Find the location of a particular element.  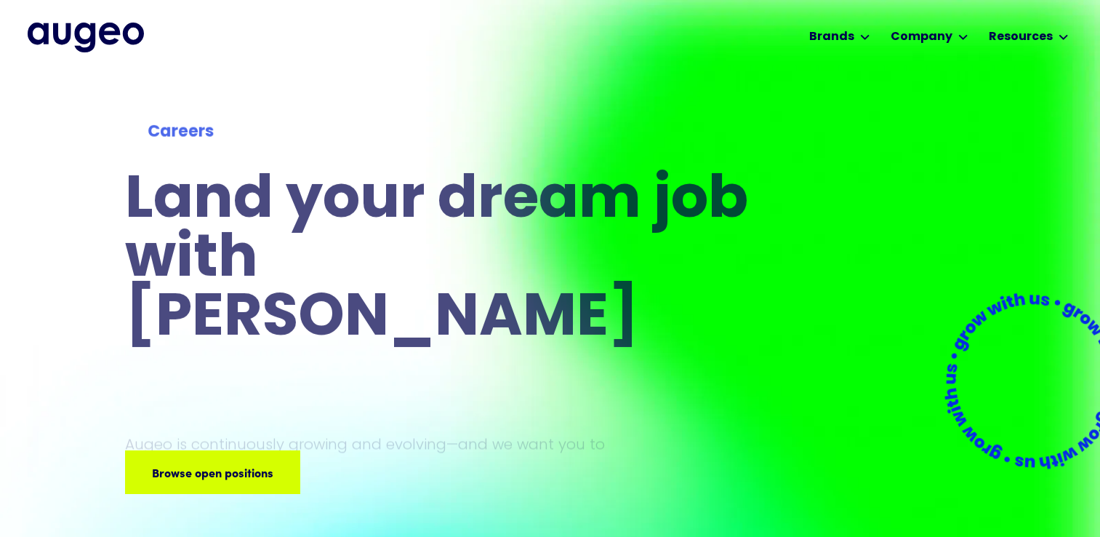

a: Browse open positions is located at coordinates (212, 472).